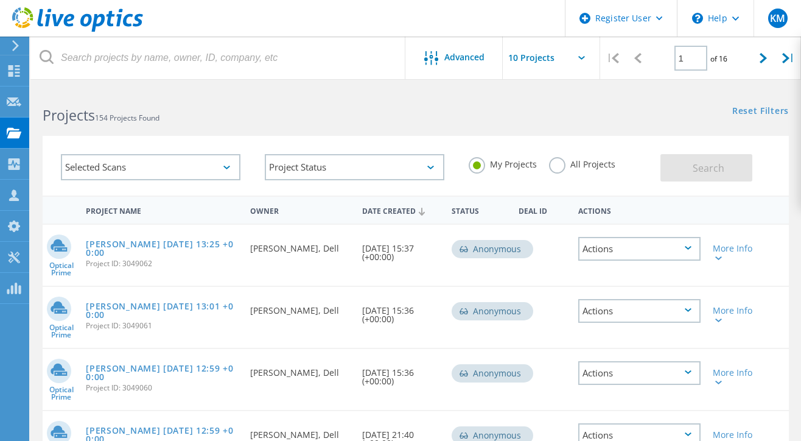 This screenshot has width=801, height=441. I want to click on span: Search, so click(708, 168).